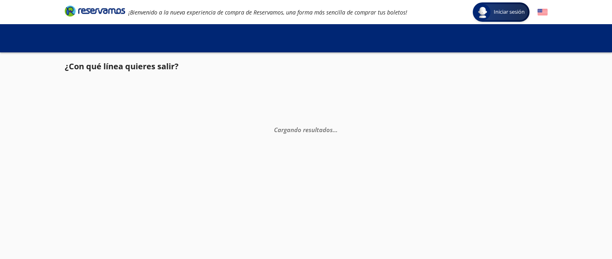 Image resolution: width=612 pixels, height=259 pixels. I want to click on a: Brand Logo, so click(95, 12).